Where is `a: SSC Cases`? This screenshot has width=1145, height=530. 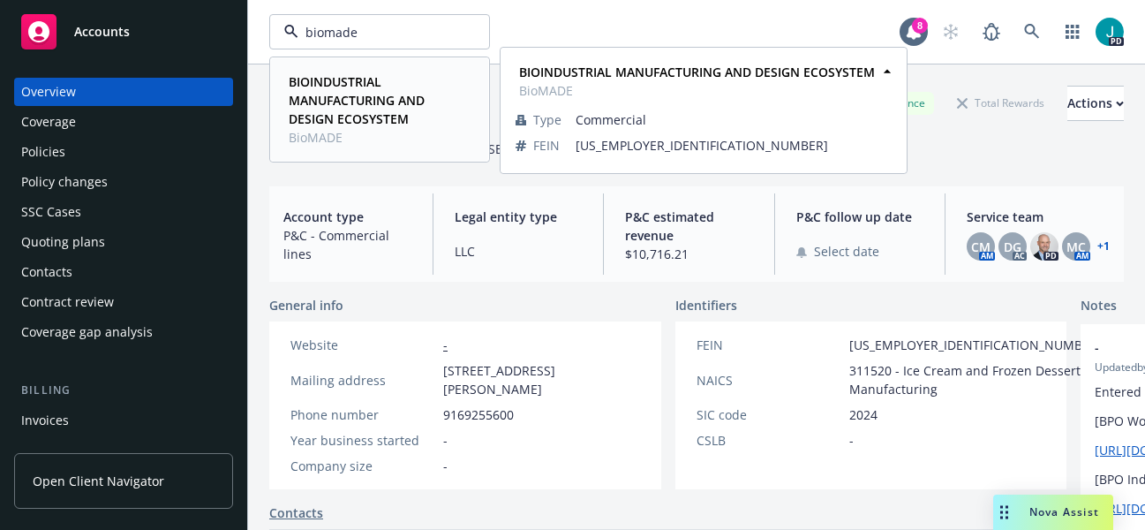 a: SSC Cases is located at coordinates (124, 212).